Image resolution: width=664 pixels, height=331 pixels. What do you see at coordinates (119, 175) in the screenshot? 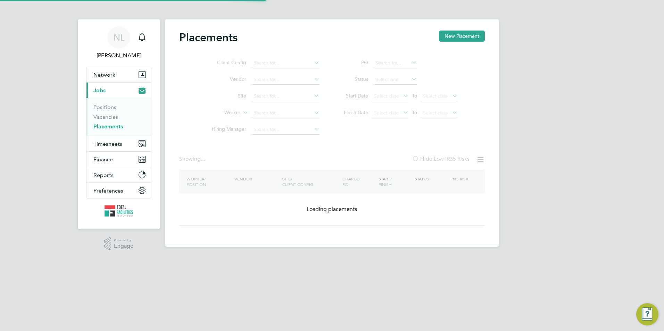
I see `button: Reports` at bounding box center [119, 175].